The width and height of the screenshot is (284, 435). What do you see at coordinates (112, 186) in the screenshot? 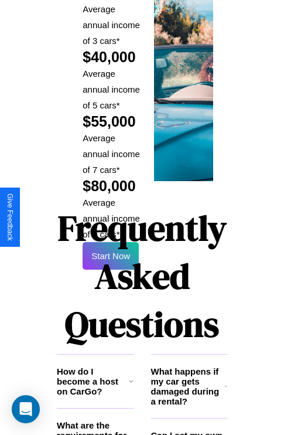
I see `h2: $80,000` at bounding box center [112, 186].